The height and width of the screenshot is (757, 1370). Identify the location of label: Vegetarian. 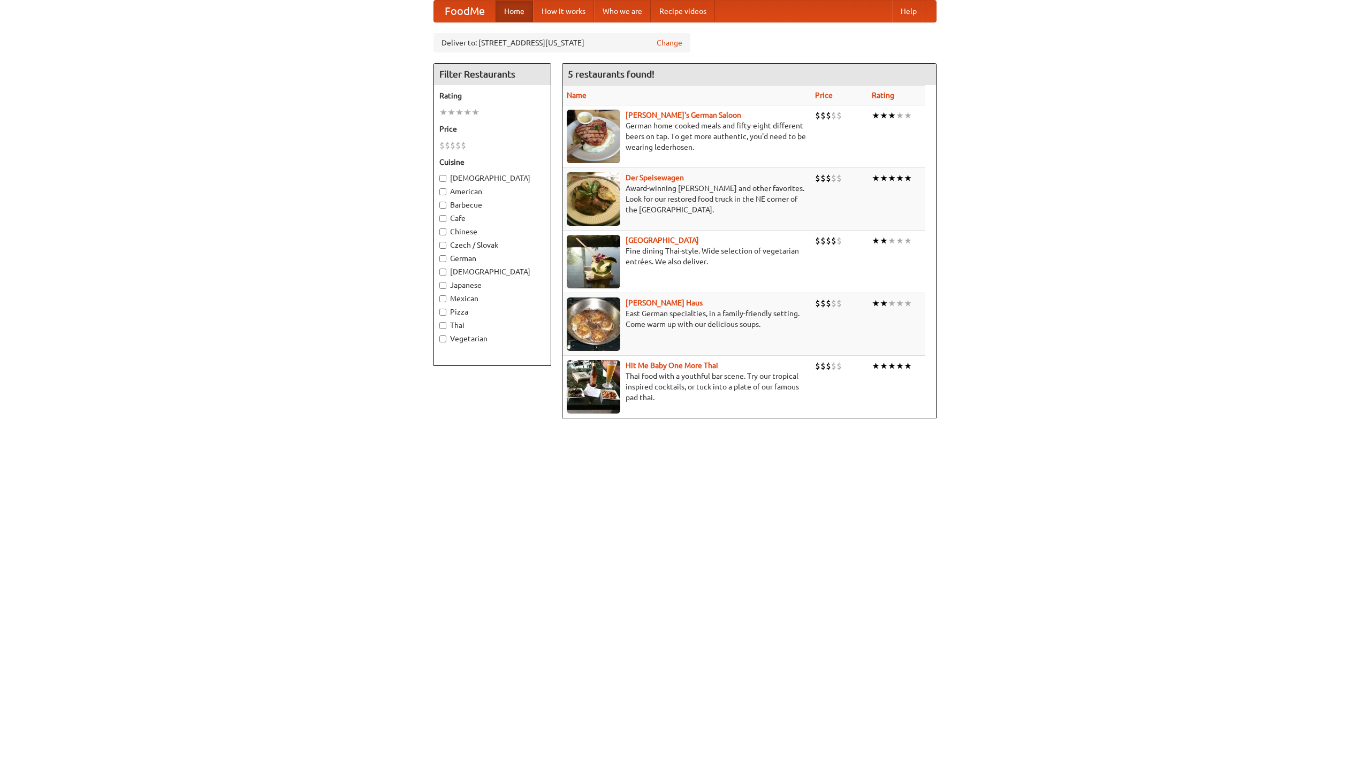
(492, 339).